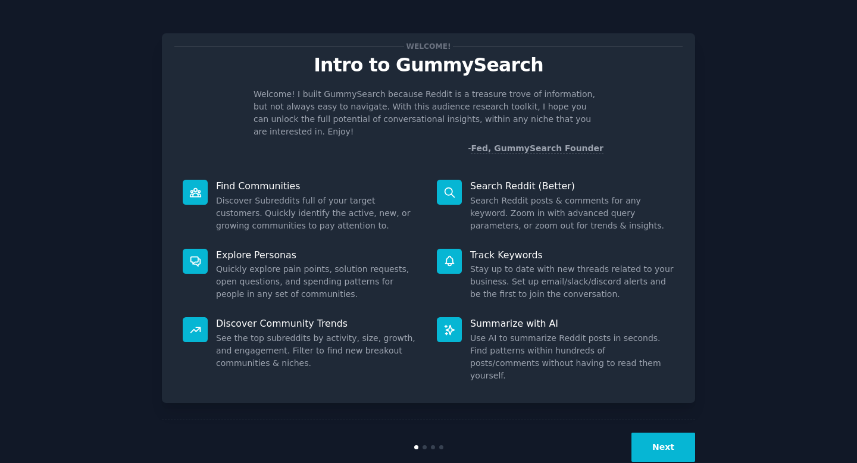  What do you see at coordinates (572, 186) in the screenshot?
I see `p: Search Reddit (Better)` at bounding box center [572, 186].